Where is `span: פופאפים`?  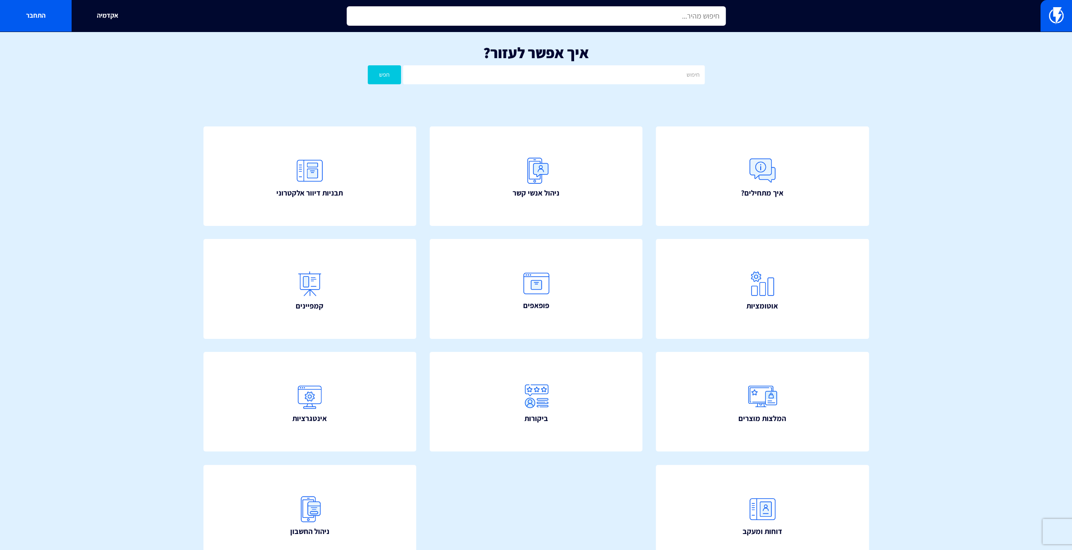 span: פופאפים is located at coordinates (536, 305).